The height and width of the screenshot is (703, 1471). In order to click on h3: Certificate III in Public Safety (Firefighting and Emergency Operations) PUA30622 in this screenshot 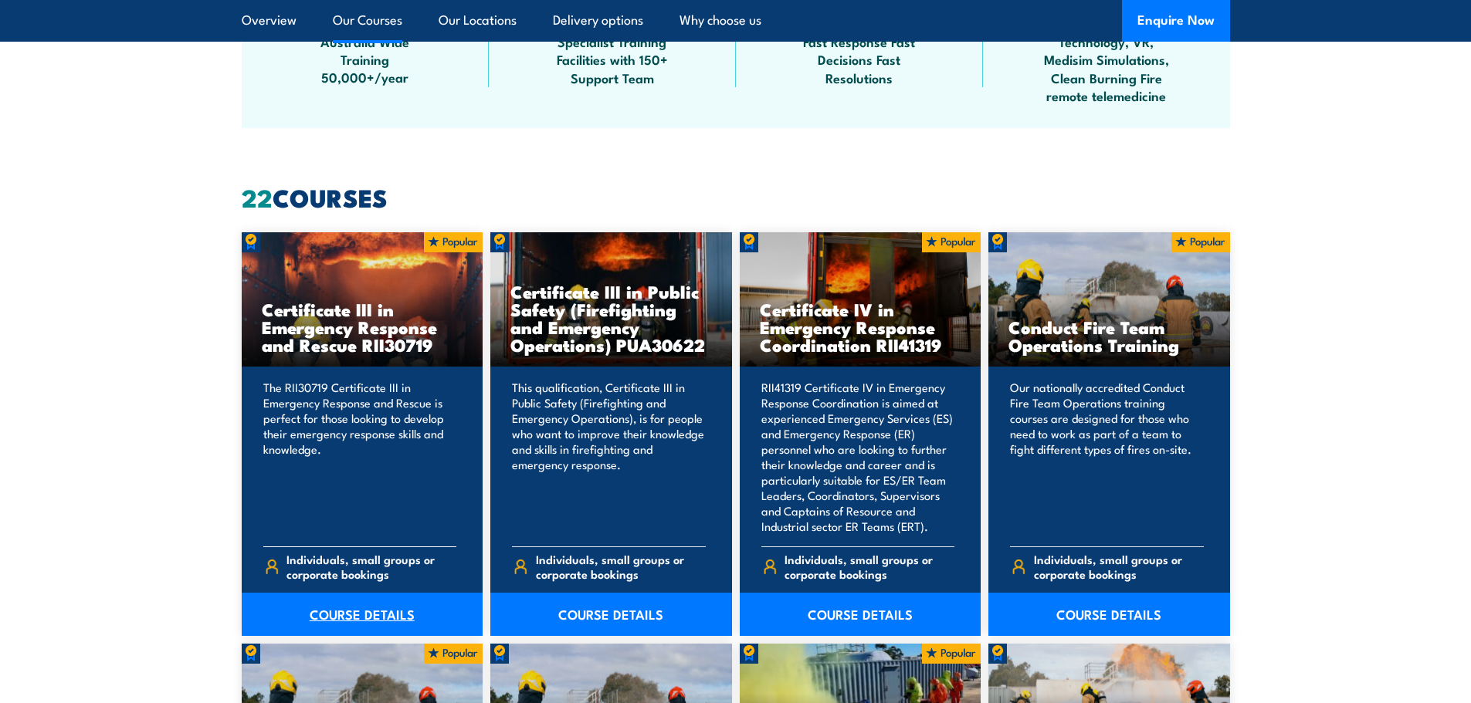, I will do `click(611, 318)`.